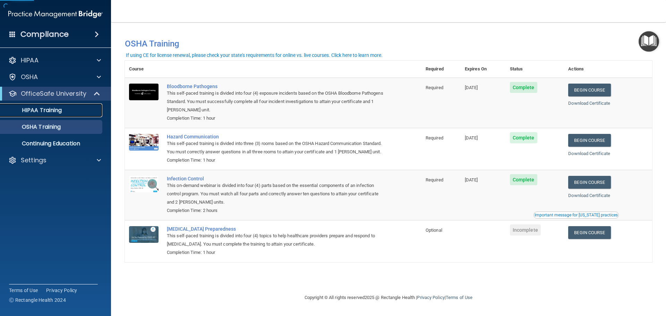  Describe the element at coordinates (53, 94) in the screenshot. I see `p: OfficeSafe University` at that location.